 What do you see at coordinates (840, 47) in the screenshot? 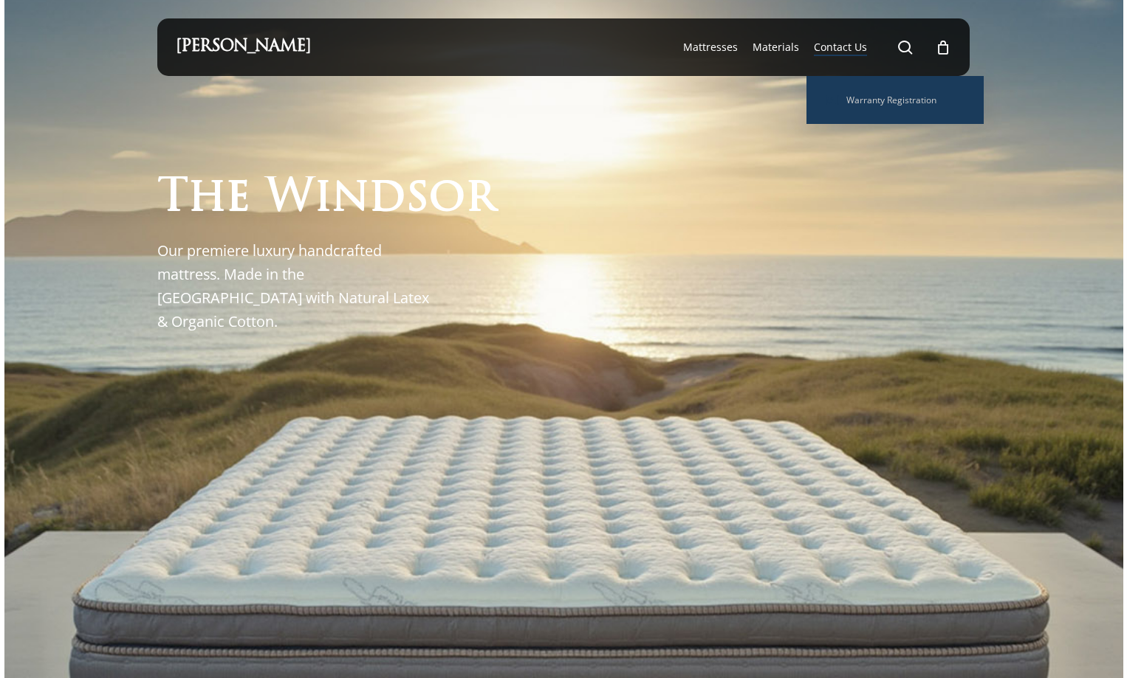
I see `span: Contact Us` at bounding box center [840, 47].